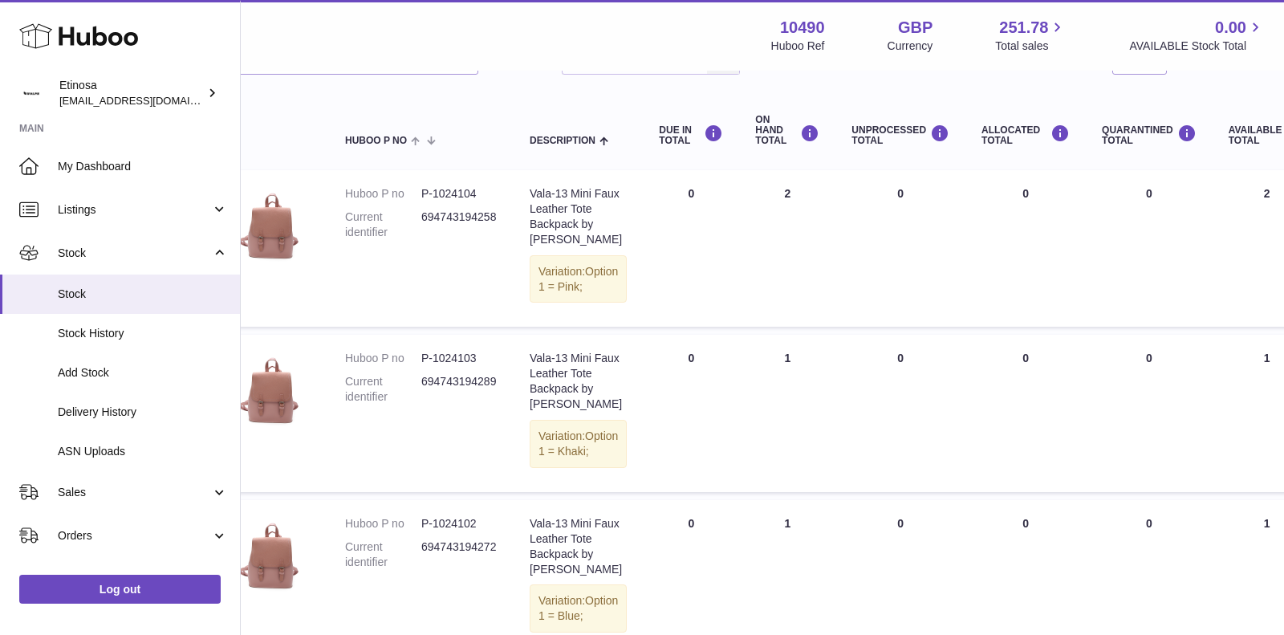 This screenshot has width=1284, height=635. I want to click on dd: 694743194289, so click(459, 389).